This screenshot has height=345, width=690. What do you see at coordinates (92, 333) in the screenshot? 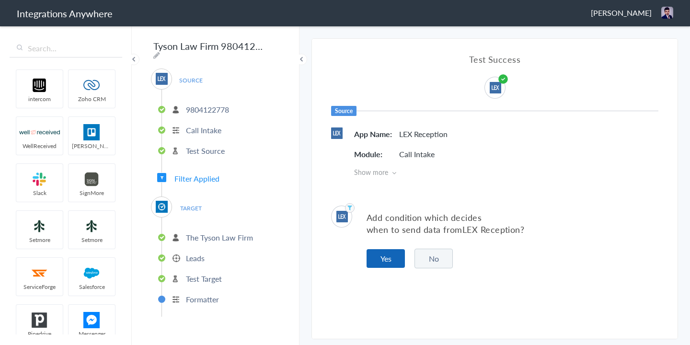
I see `span: Messenger` at bounding box center [92, 333].